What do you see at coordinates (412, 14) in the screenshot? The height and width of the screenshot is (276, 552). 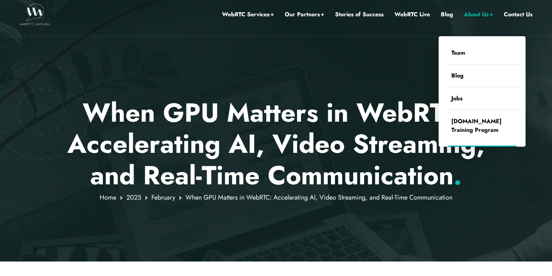 I see `a: WebRTC Live` at bounding box center [412, 14].